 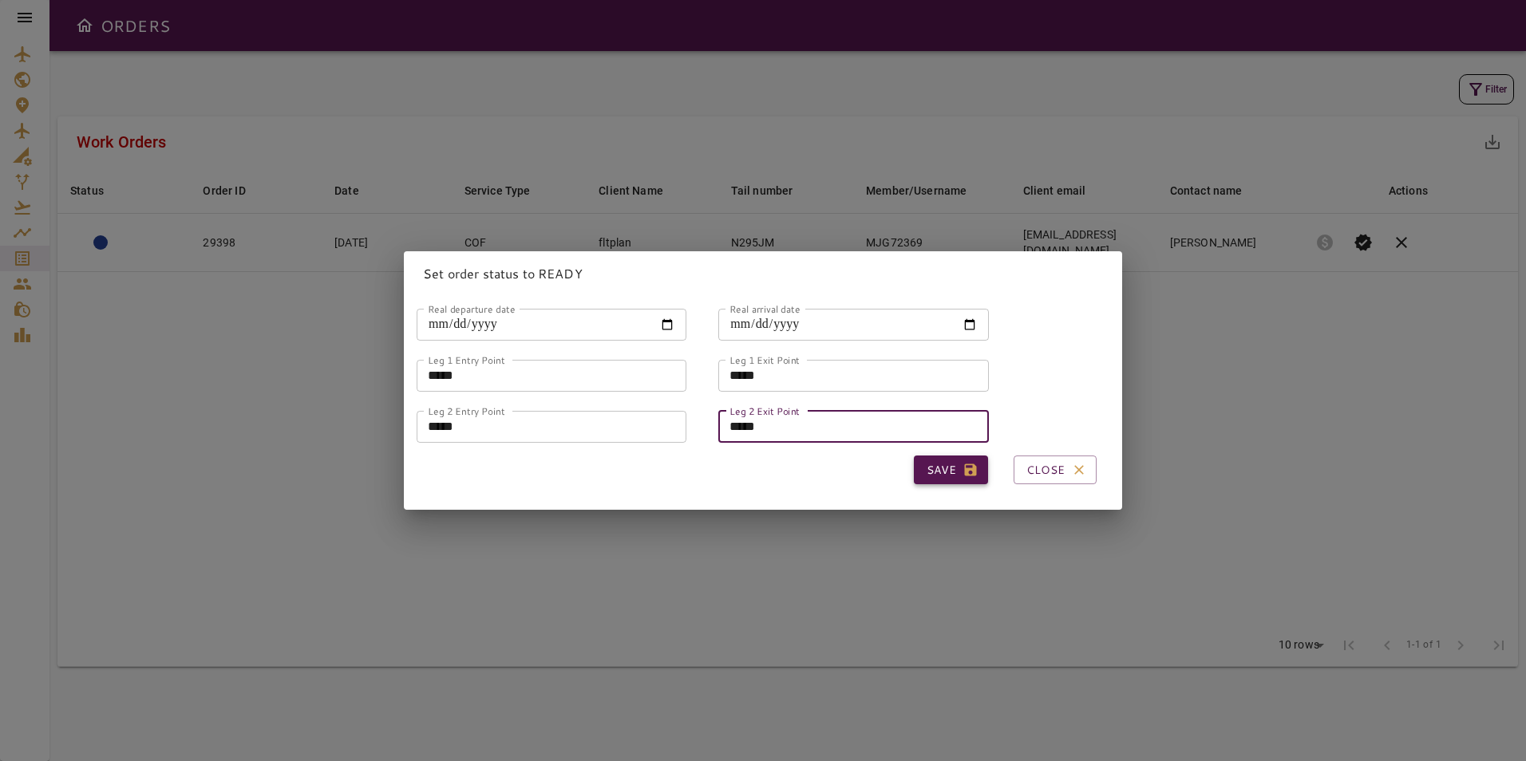 What do you see at coordinates (466, 410) in the screenshot?
I see `label: Leg 2 Entry Point` at bounding box center [466, 410].